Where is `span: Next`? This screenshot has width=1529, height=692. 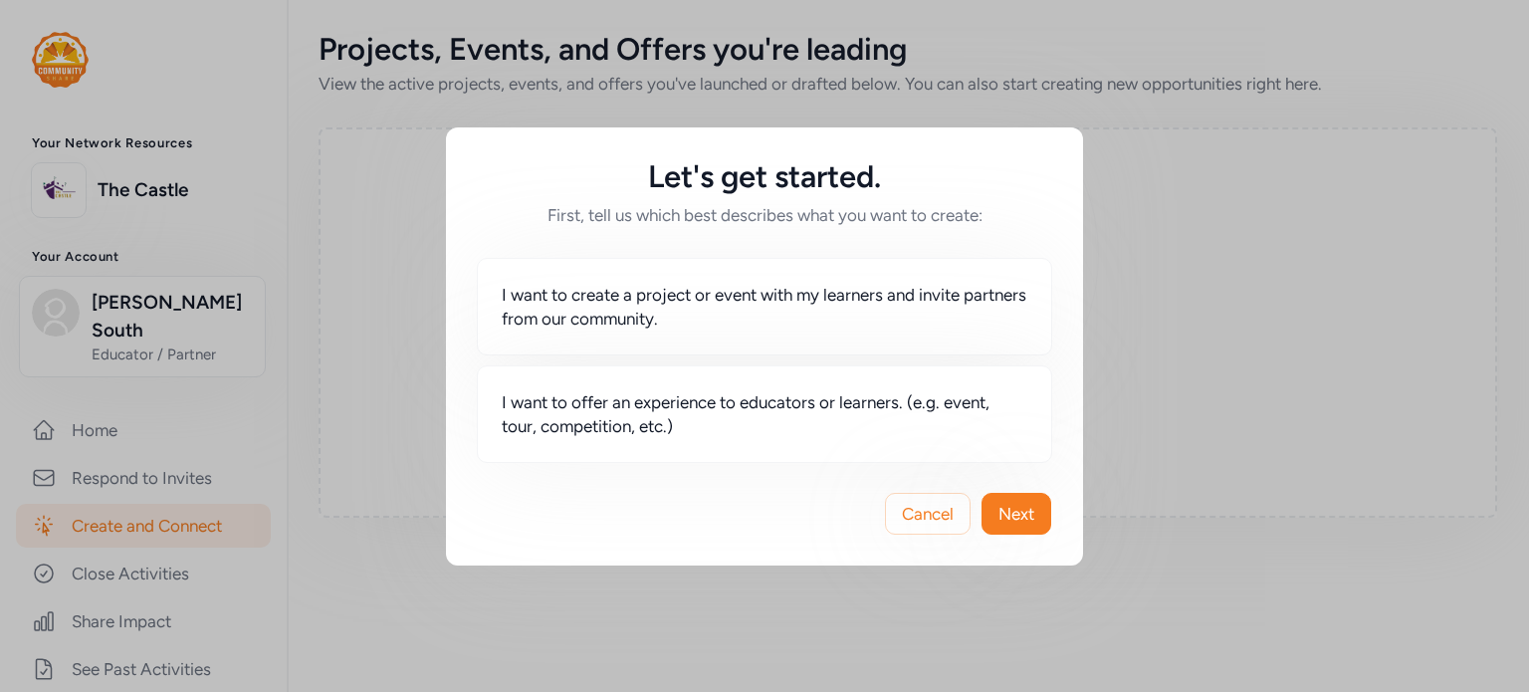 span: Next is located at coordinates (1016, 514).